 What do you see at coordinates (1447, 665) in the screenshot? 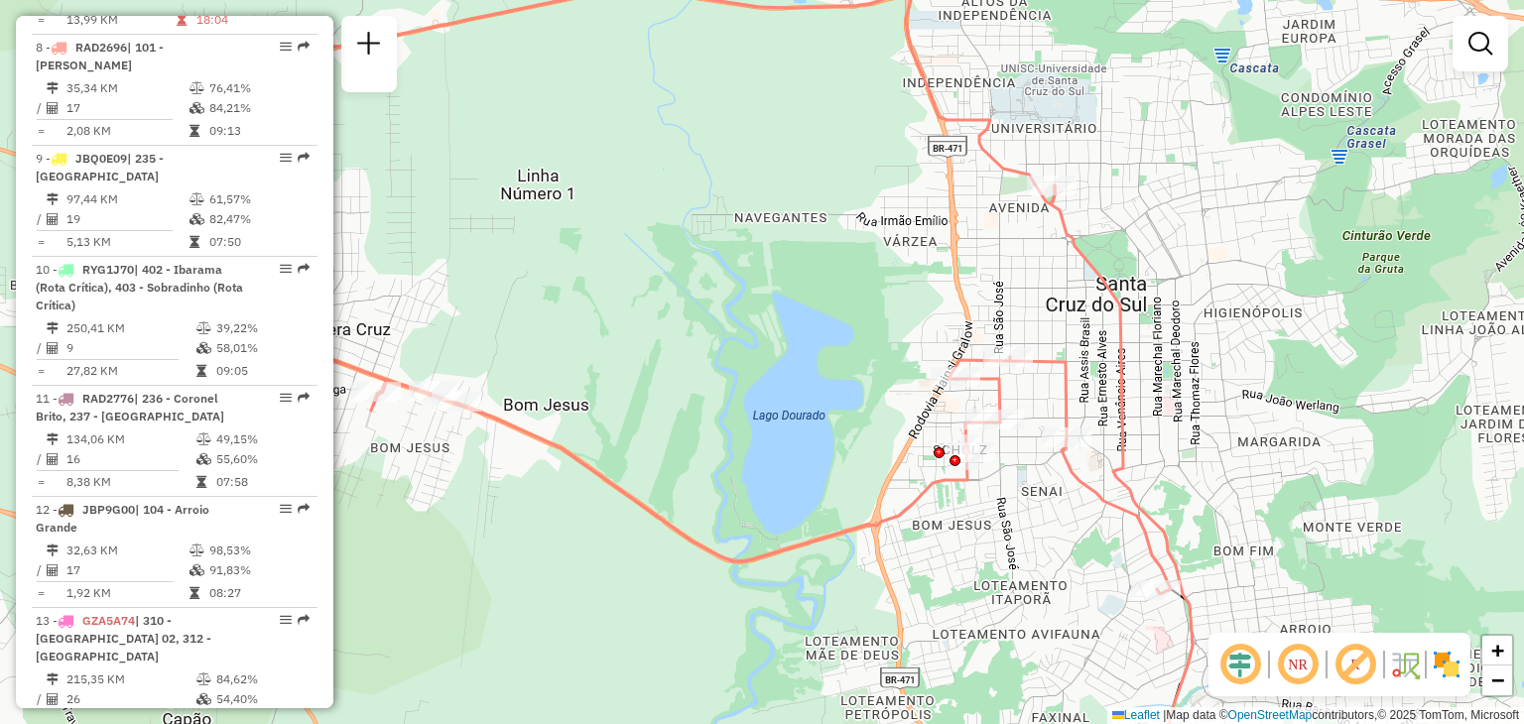
I see `img: Exibir/Ocultar setores` at bounding box center [1447, 665].